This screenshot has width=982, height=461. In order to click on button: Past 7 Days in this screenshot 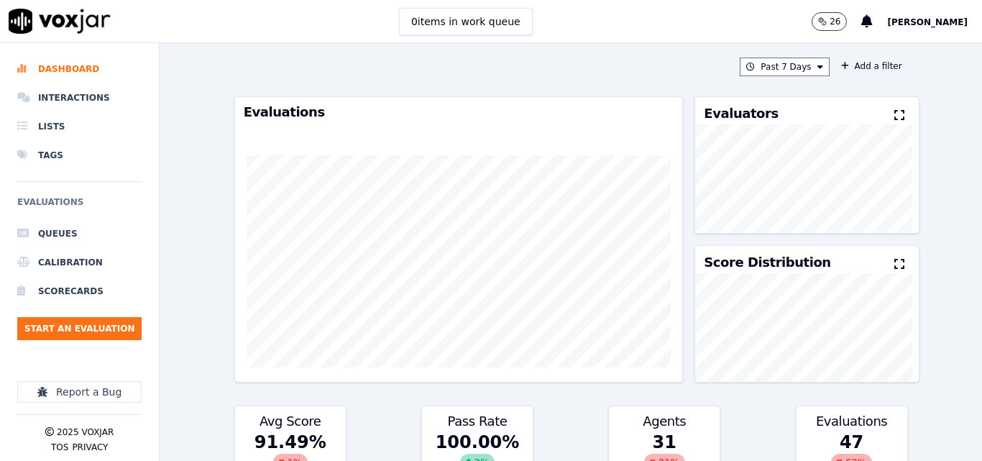, I will do `click(784, 67)`.